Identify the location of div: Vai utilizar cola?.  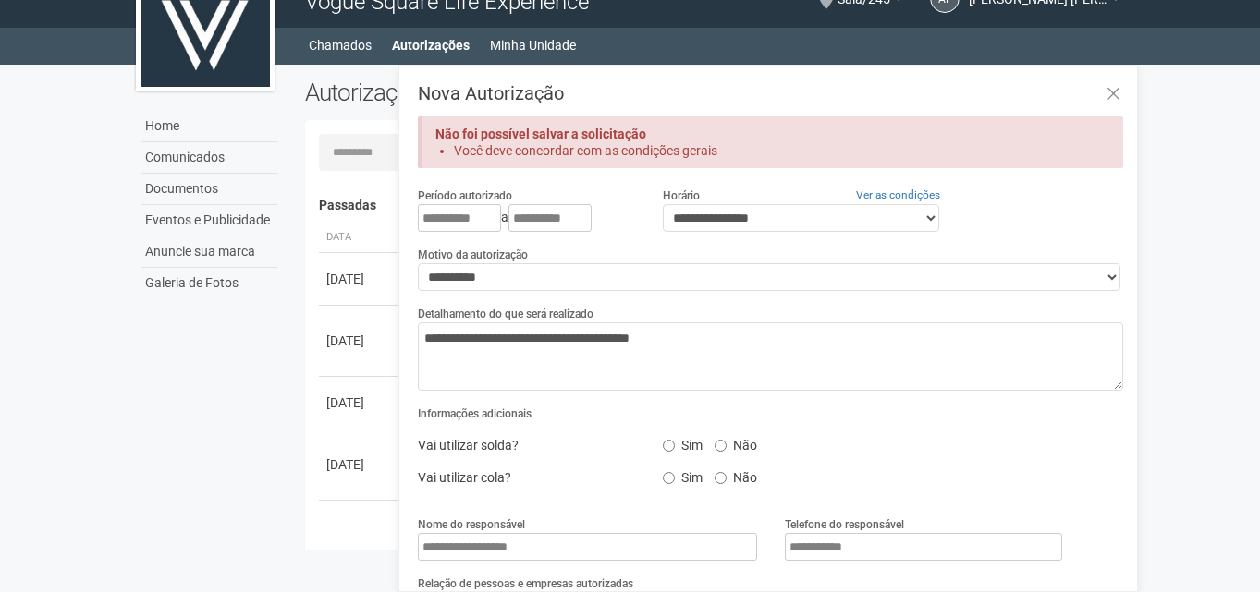
(526, 478).